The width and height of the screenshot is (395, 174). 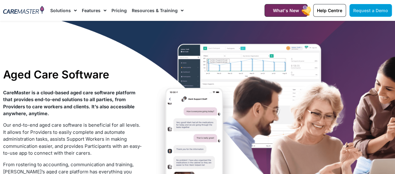 I want to click on span: What's New, so click(x=286, y=10).